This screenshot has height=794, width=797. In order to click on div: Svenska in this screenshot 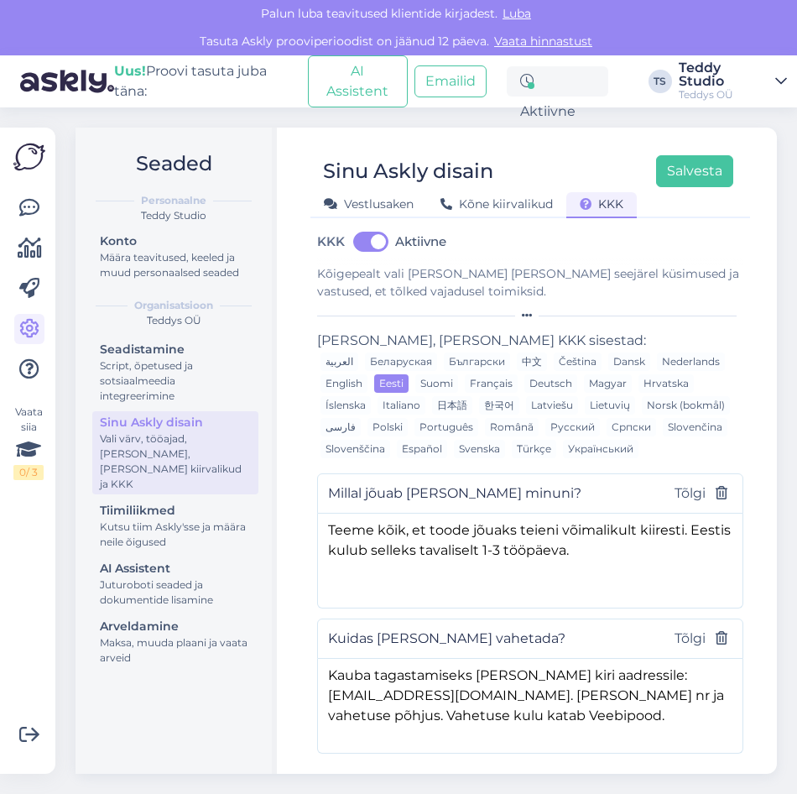, I will do `click(479, 449)`.